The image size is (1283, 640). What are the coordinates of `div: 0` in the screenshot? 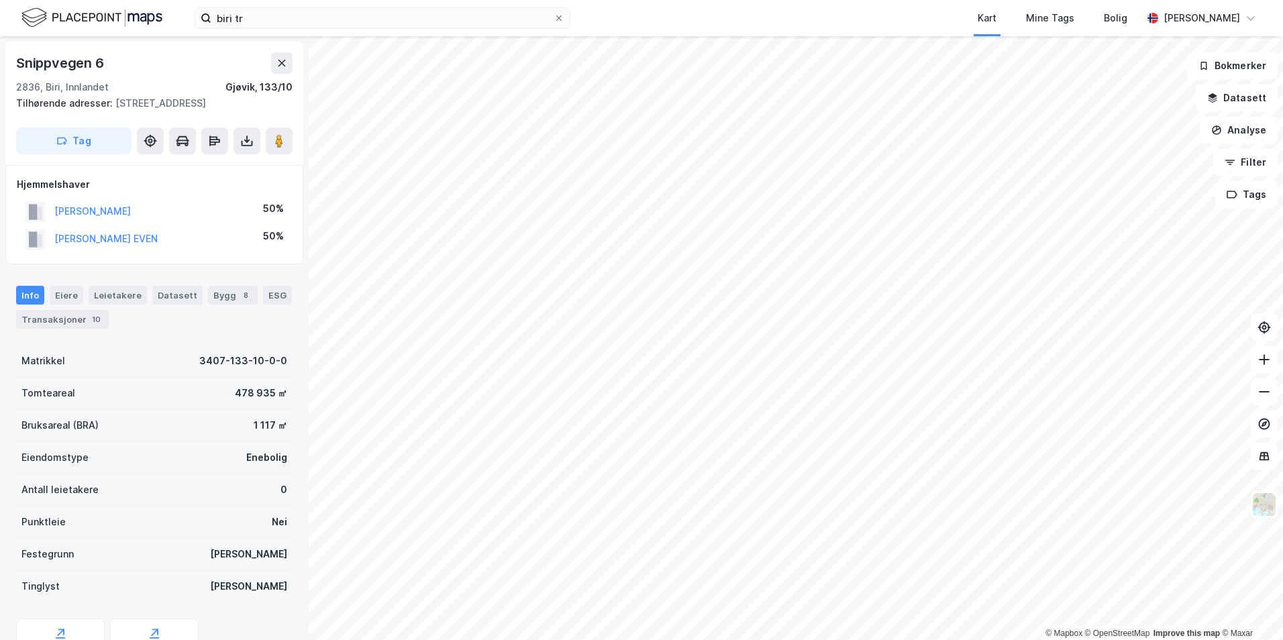 It's located at (284, 490).